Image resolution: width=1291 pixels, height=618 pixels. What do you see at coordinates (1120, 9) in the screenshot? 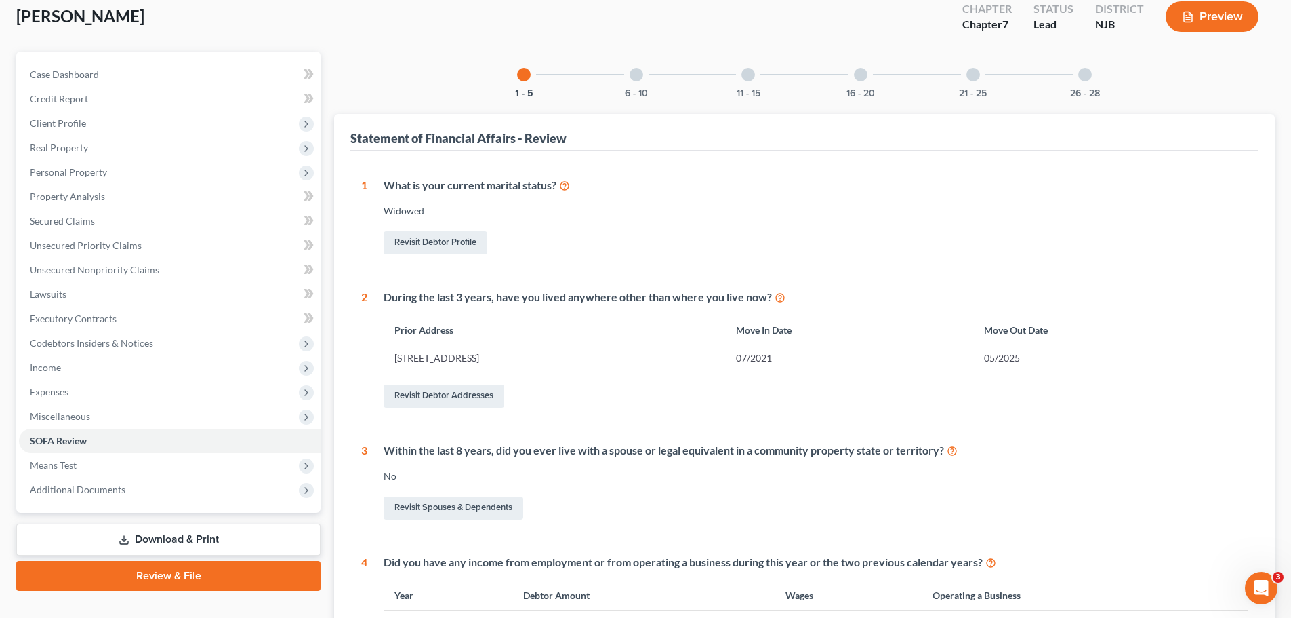
I see `div: District` at bounding box center [1120, 9].